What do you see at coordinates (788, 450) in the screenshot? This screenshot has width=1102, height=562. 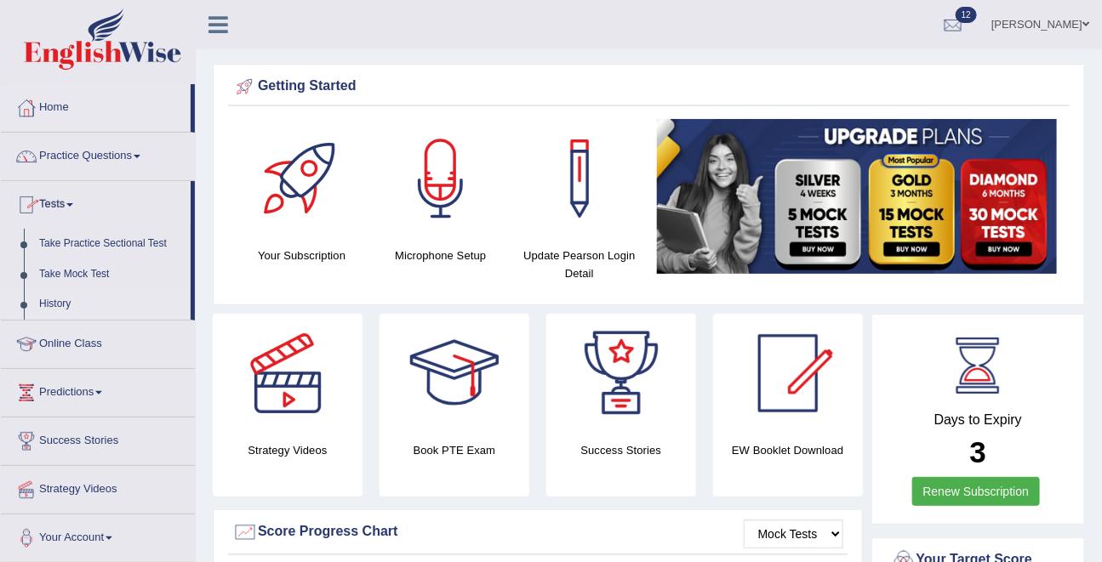 I see `h4: EW Booklet Download` at bounding box center [788, 450].